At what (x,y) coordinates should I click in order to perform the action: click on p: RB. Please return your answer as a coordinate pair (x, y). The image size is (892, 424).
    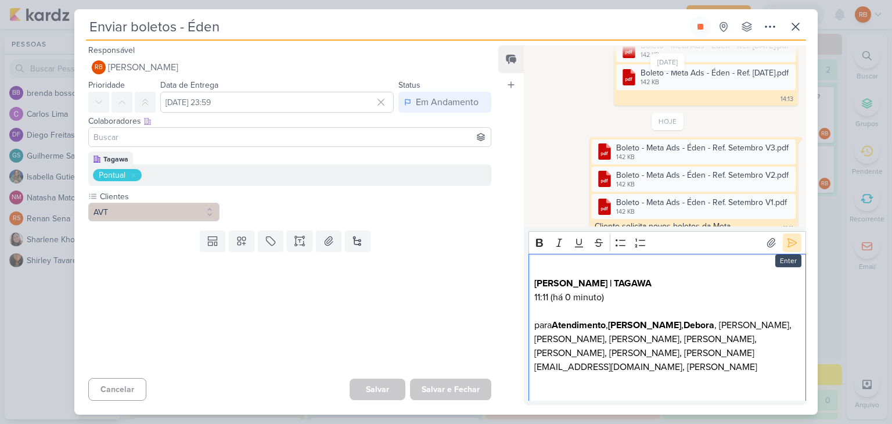
    Looking at the image, I should click on (99, 67).